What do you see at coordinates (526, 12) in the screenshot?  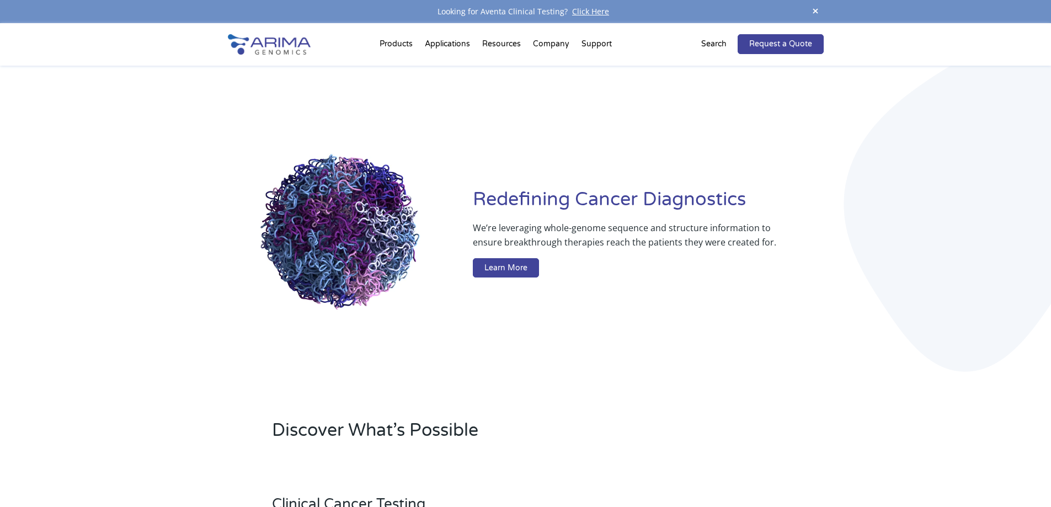 I see `div: Looking for Aventa Clinical Testing?` at bounding box center [526, 12].